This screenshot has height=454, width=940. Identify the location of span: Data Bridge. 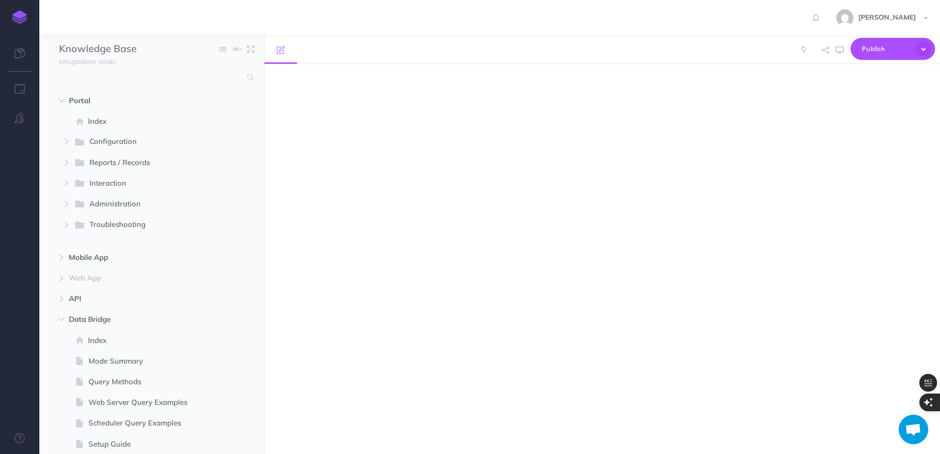
(131, 320).